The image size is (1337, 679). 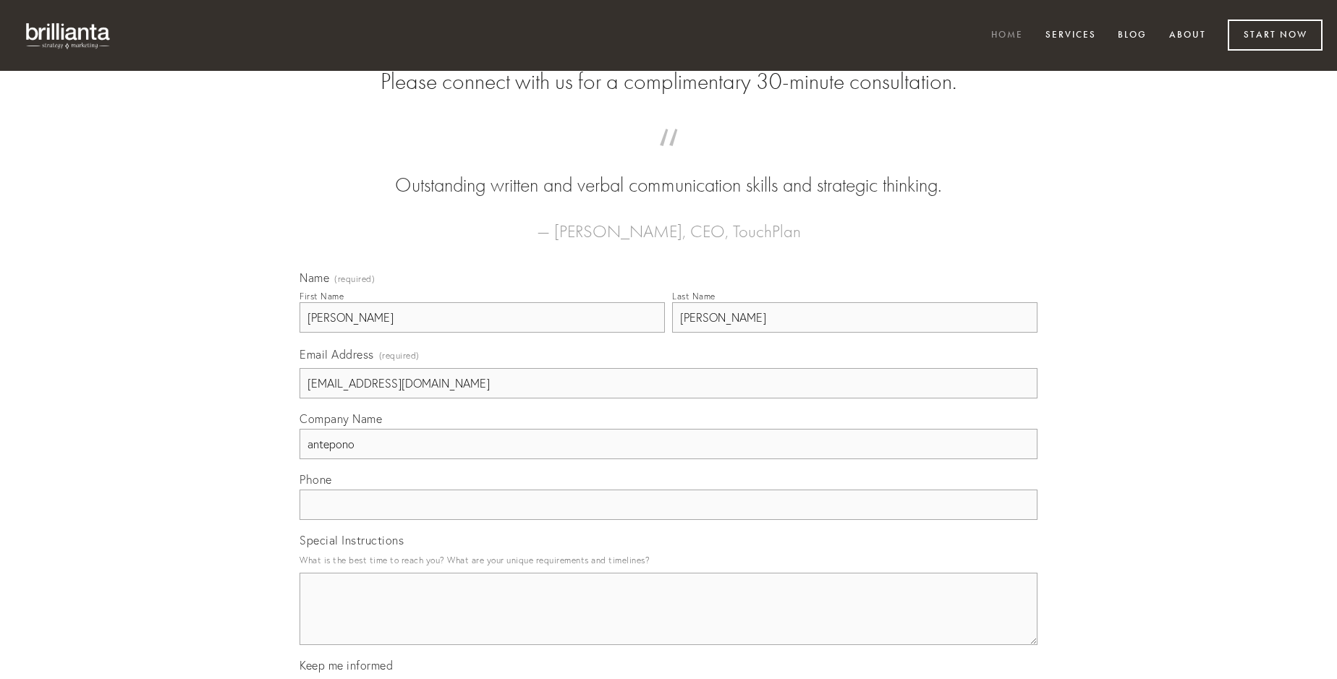 What do you see at coordinates (1187, 35) in the screenshot?
I see `a: About` at bounding box center [1187, 35].